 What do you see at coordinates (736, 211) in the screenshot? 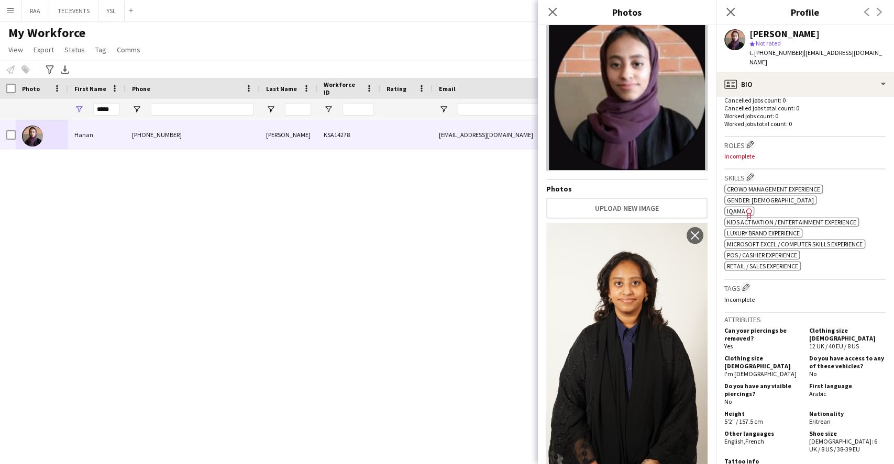
I see `span: IQAMA` at bounding box center [736, 211].